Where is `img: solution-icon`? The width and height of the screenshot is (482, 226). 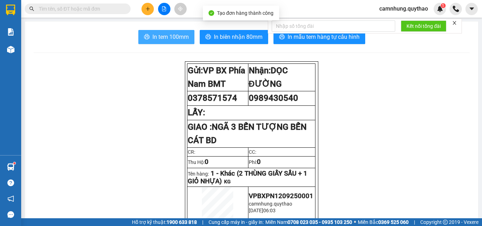 img: solution-icon is located at coordinates (11, 32).